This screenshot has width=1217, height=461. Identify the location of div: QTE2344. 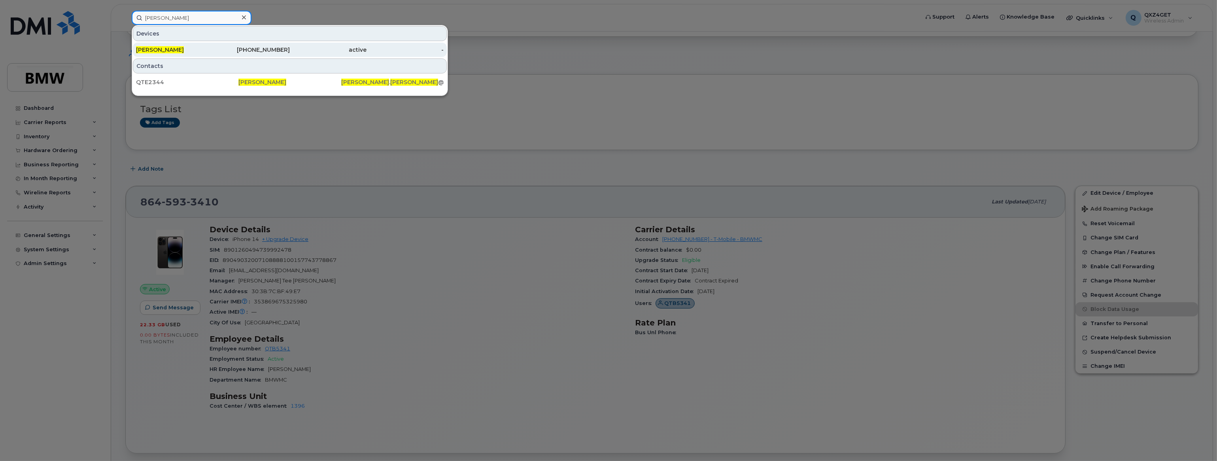
(187, 82).